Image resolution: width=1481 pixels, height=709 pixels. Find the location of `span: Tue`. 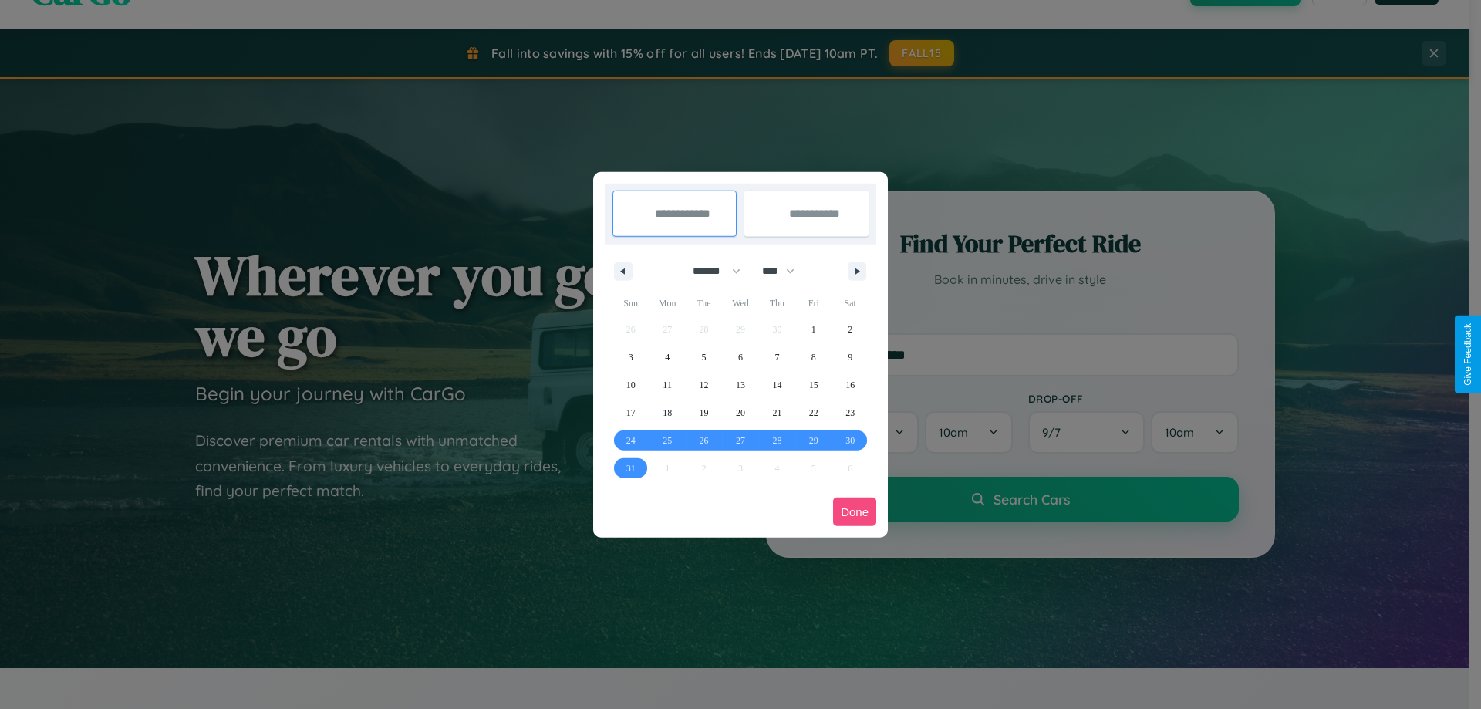

span: Tue is located at coordinates (704, 303).